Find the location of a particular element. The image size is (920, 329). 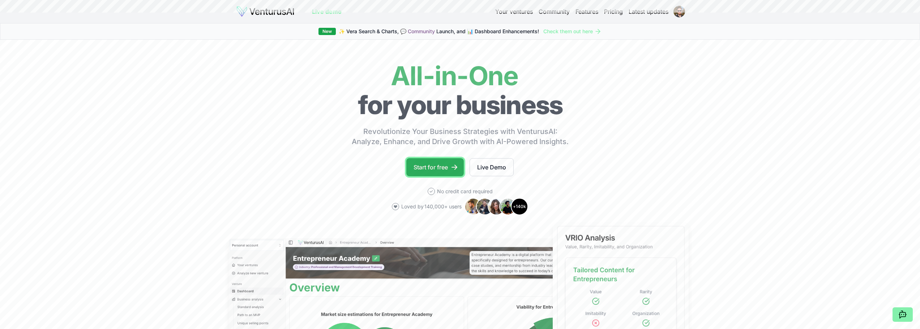

a: Check them out here is located at coordinates (572, 31).